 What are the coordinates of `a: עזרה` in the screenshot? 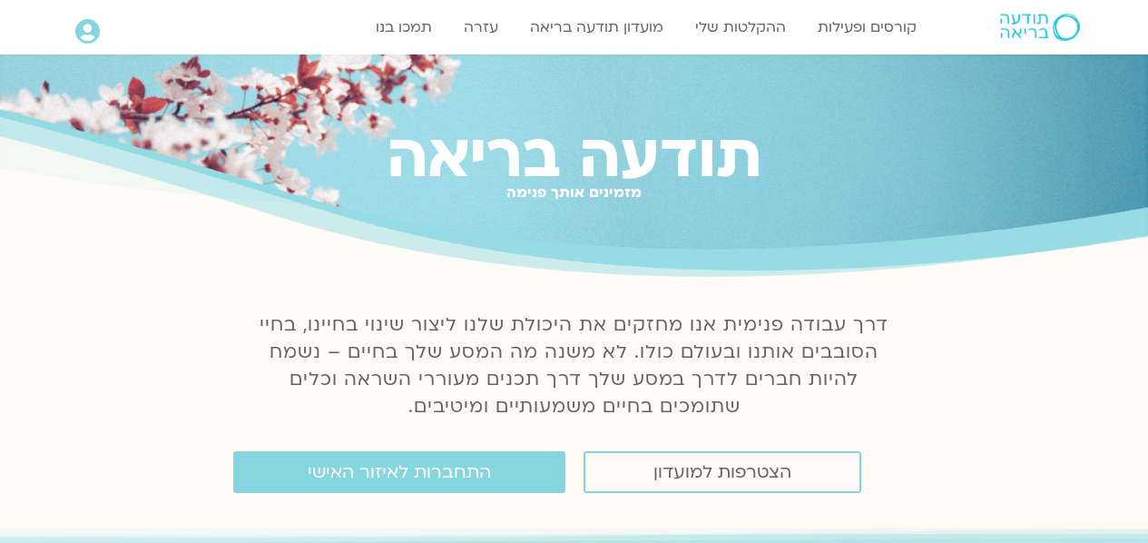 It's located at (481, 27).